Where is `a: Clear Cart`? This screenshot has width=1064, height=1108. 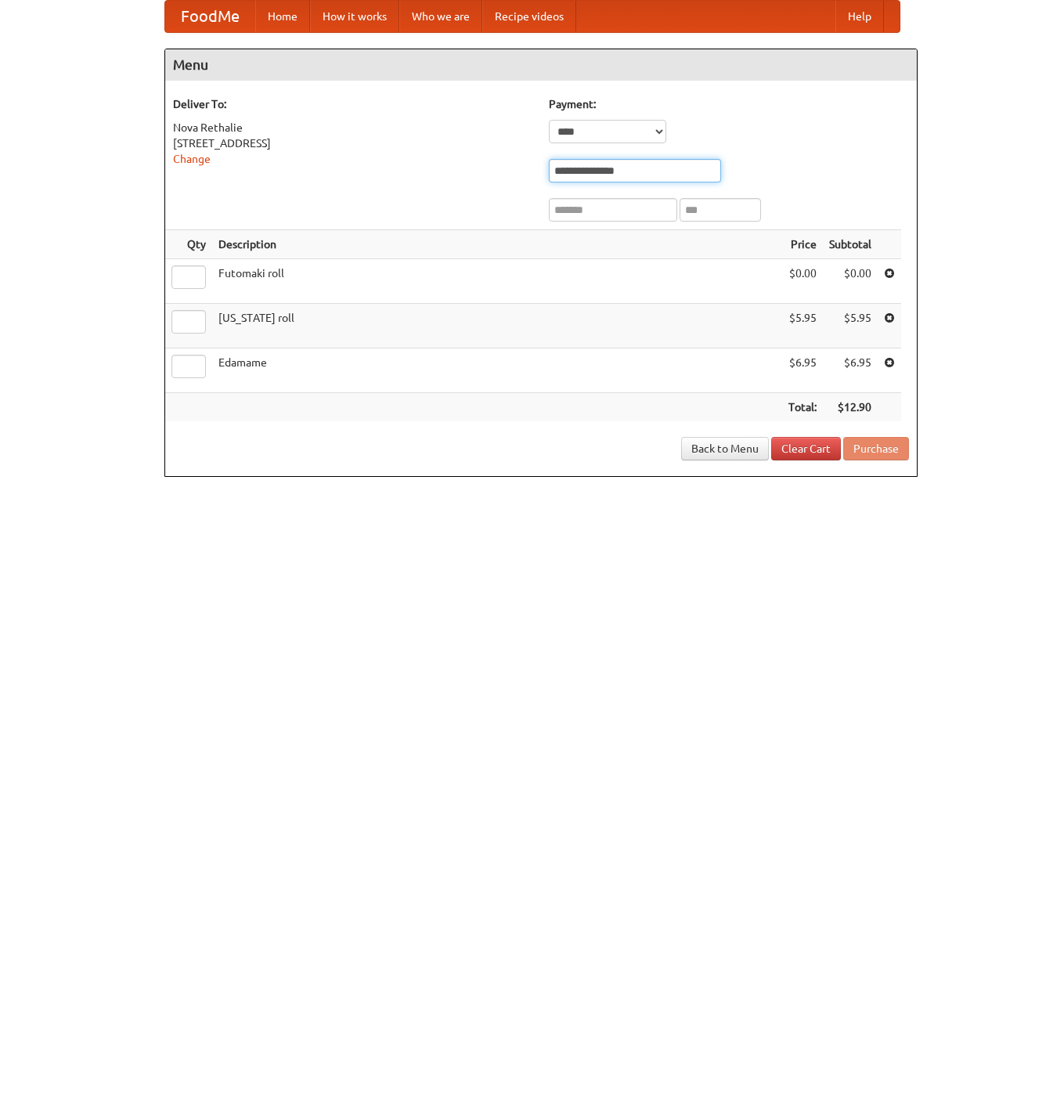 a: Clear Cart is located at coordinates (806, 449).